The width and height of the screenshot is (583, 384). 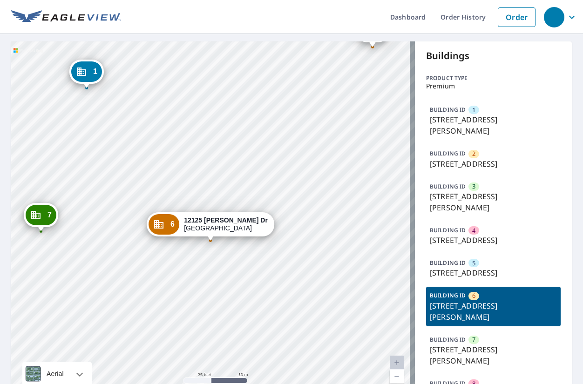 What do you see at coordinates (493, 56) in the screenshot?
I see `p: Buildings` at bounding box center [493, 56].